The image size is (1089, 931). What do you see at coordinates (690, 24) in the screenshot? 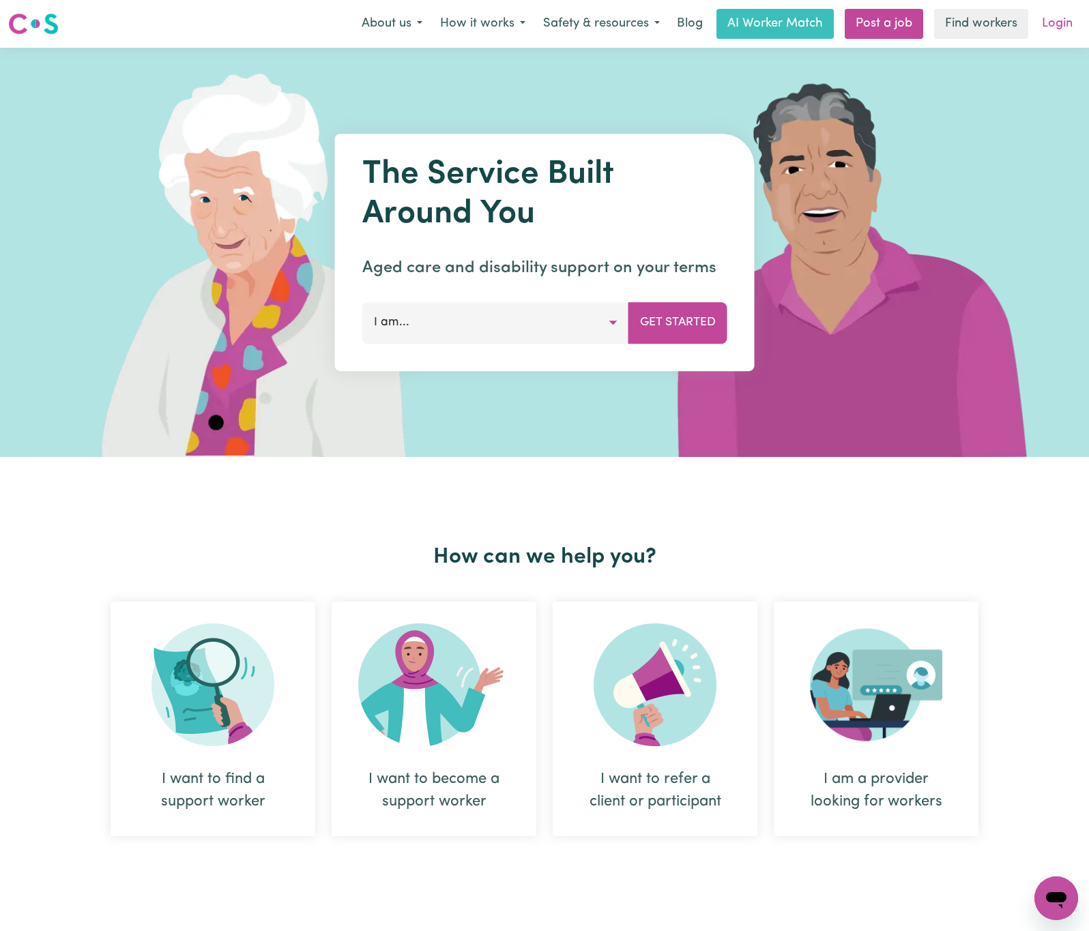
I see `a: Blog` at bounding box center [690, 24].